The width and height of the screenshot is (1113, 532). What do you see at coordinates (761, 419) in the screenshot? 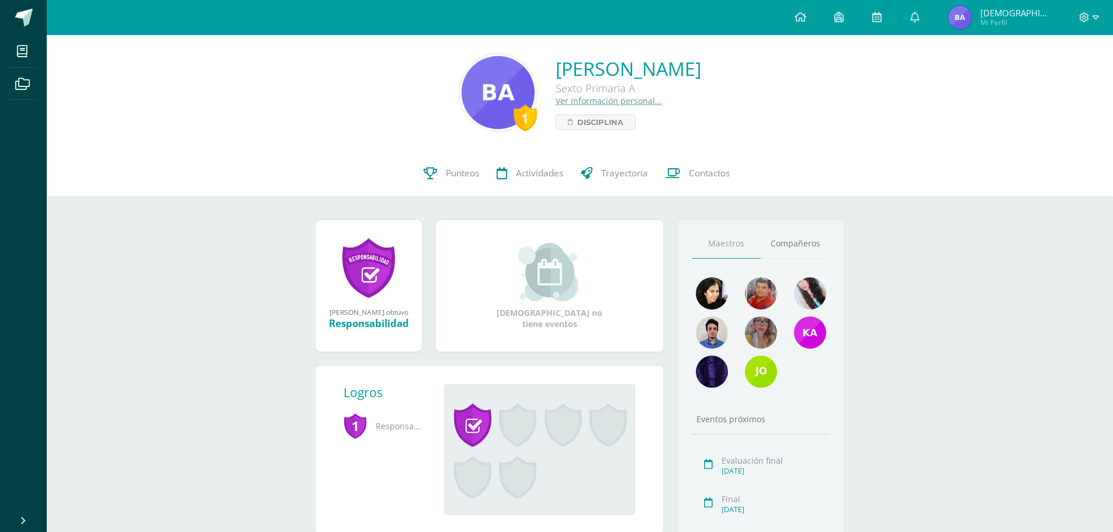
I see `div: Eventos próximos` at bounding box center [761, 419].